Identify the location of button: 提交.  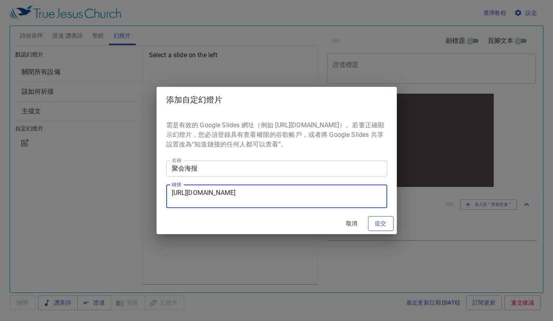
(381, 224).